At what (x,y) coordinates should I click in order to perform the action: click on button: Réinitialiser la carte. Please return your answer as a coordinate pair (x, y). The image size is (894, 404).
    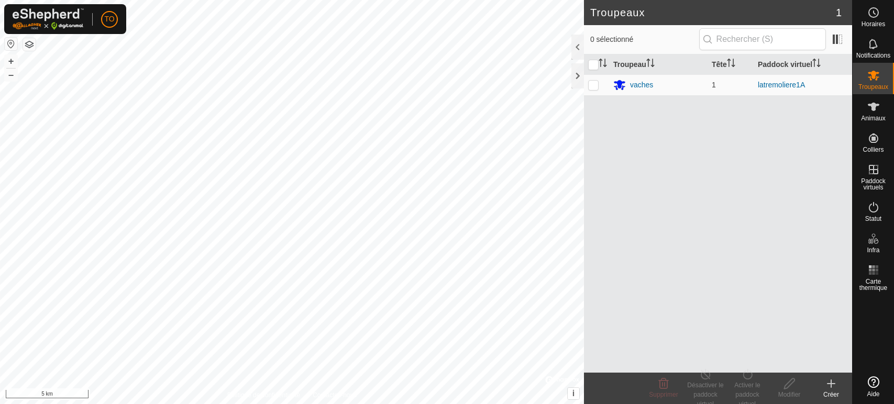
    Looking at the image, I should click on (11, 44).